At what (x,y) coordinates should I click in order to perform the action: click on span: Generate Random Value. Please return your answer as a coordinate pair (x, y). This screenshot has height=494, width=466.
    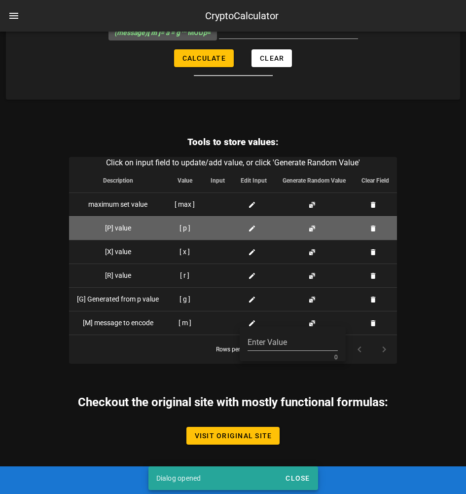
    Looking at the image, I should click on (314, 181).